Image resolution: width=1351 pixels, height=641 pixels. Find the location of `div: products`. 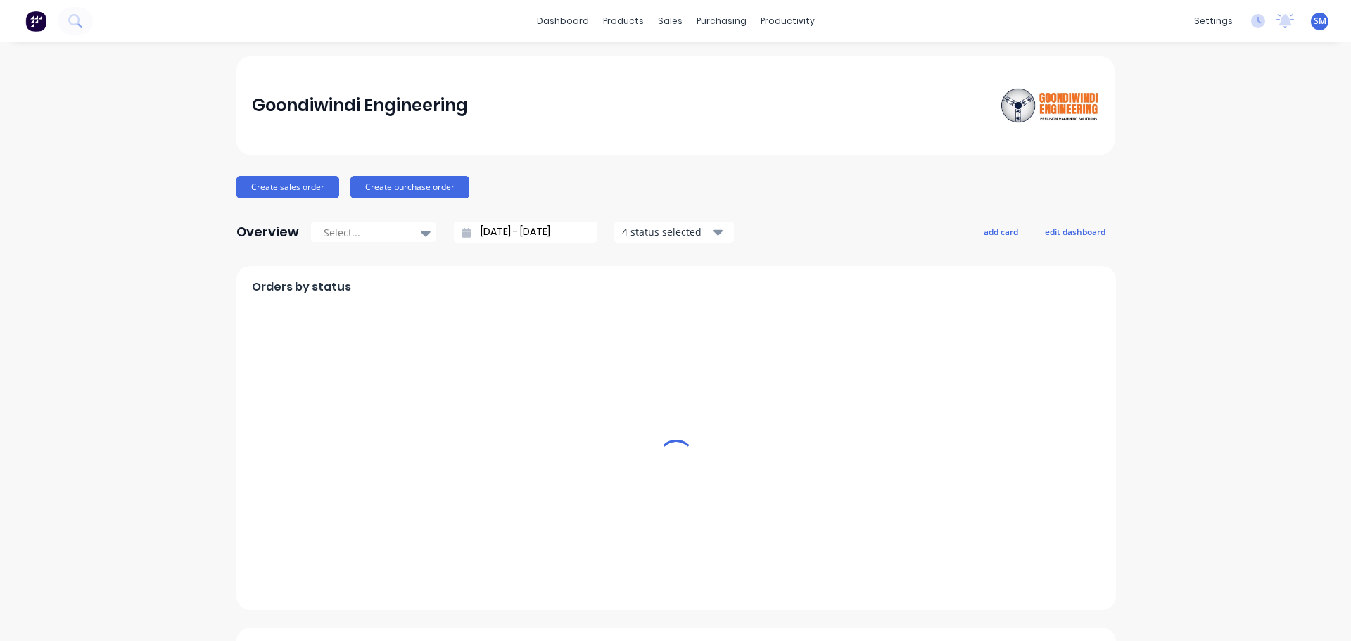

div: products is located at coordinates (623, 21).